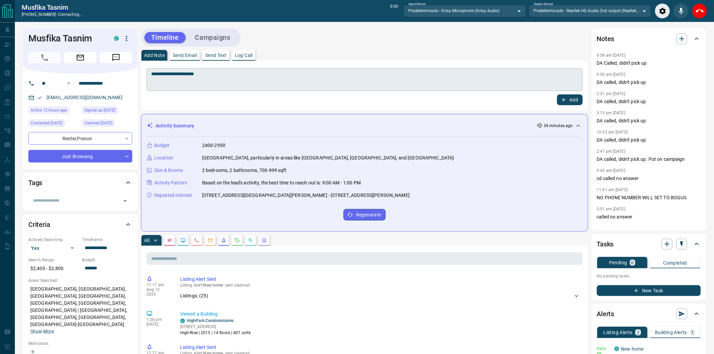 Image resolution: width=714 pixels, height=354 pixels. Describe the element at coordinates (693, 333) in the screenshot. I see `p: 1` at that location.